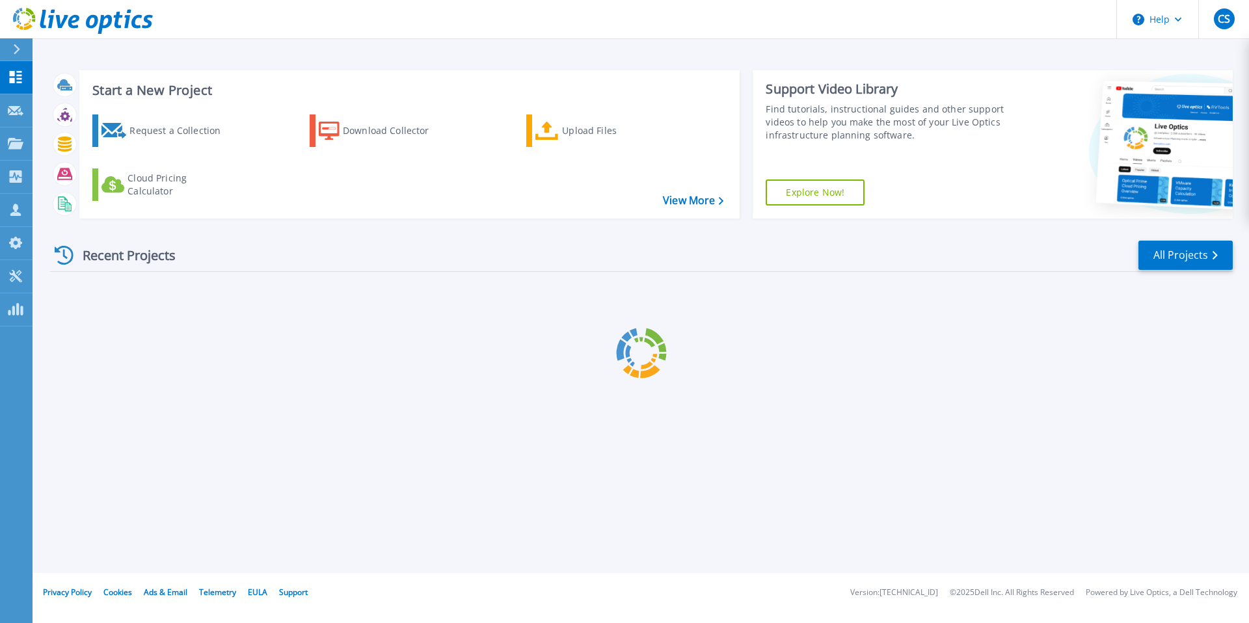 This screenshot has height=623, width=1249. I want to click on a: Download Collector, so click(382, 131).